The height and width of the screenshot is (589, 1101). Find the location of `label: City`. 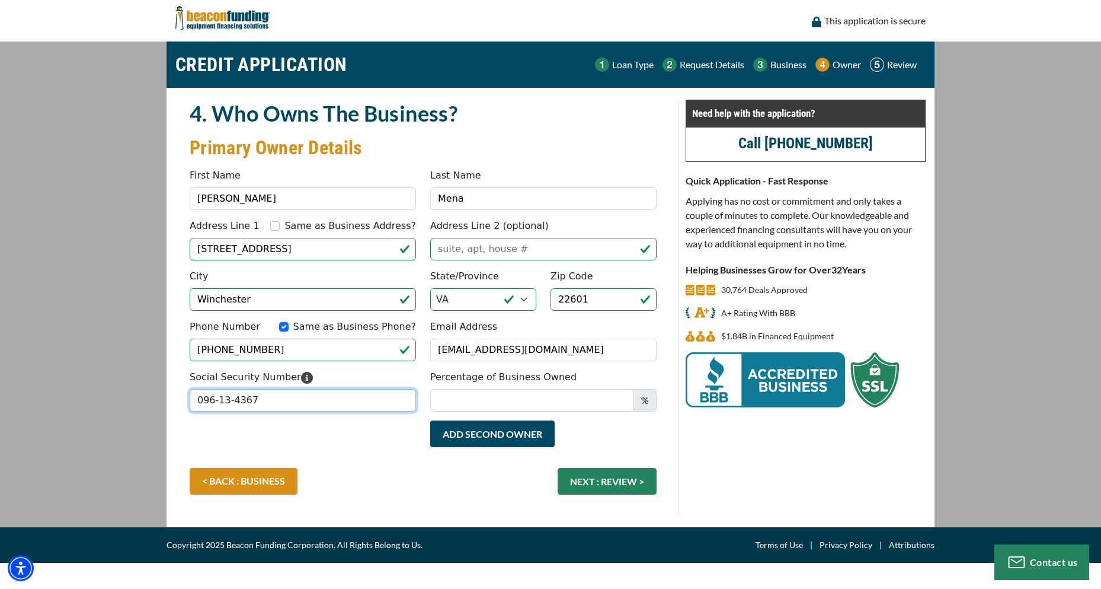

label: City is located at coordinates (199, 276).